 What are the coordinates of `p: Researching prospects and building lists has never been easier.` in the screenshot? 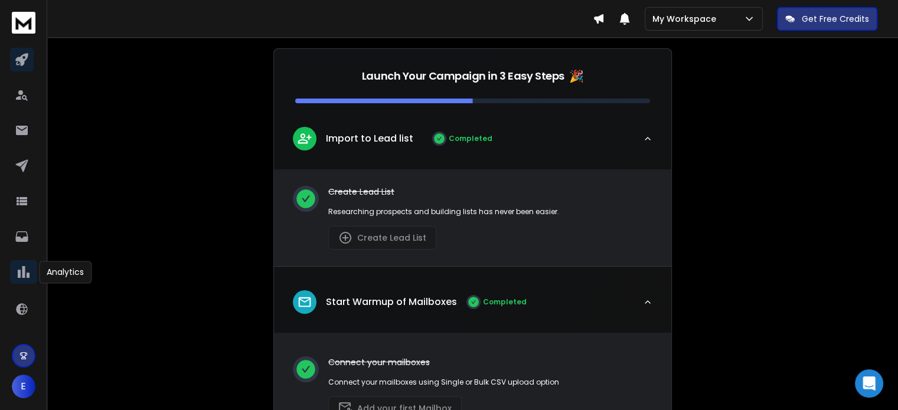 It's located at (490, 212).